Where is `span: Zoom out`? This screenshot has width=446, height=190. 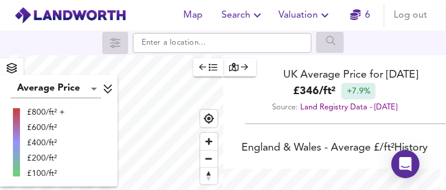 span: Zoom out is located at coordinates (209, 159).